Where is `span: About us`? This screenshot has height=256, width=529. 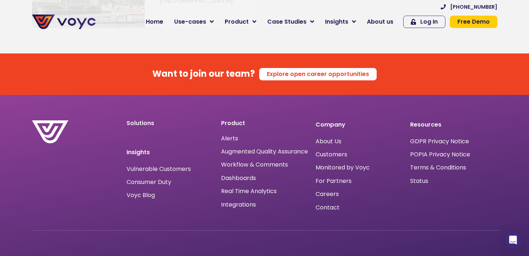
span: About us is located at coordinates (380, 22).